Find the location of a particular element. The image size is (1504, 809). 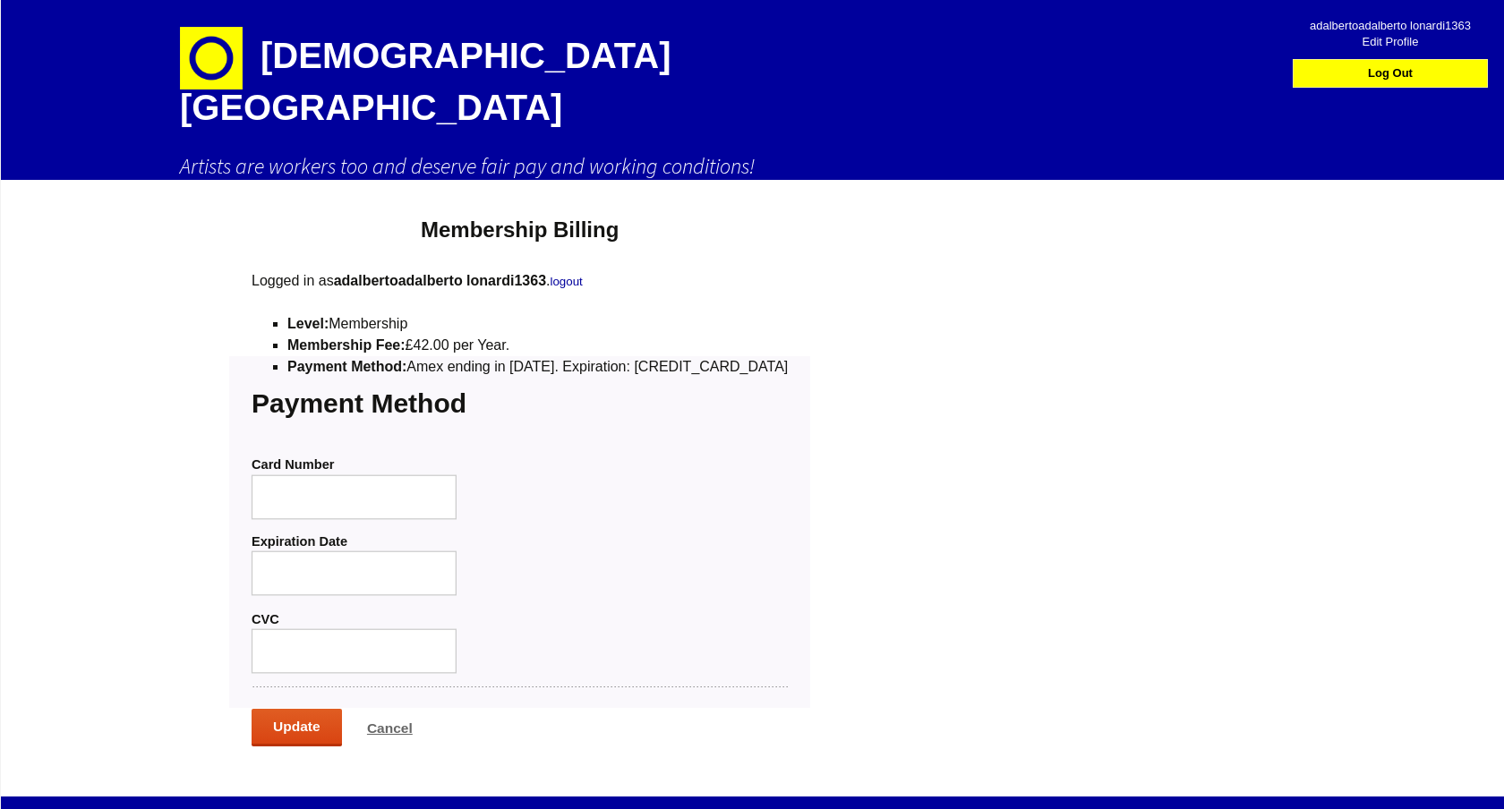

li: Membership is located at coordinates (537, 324).